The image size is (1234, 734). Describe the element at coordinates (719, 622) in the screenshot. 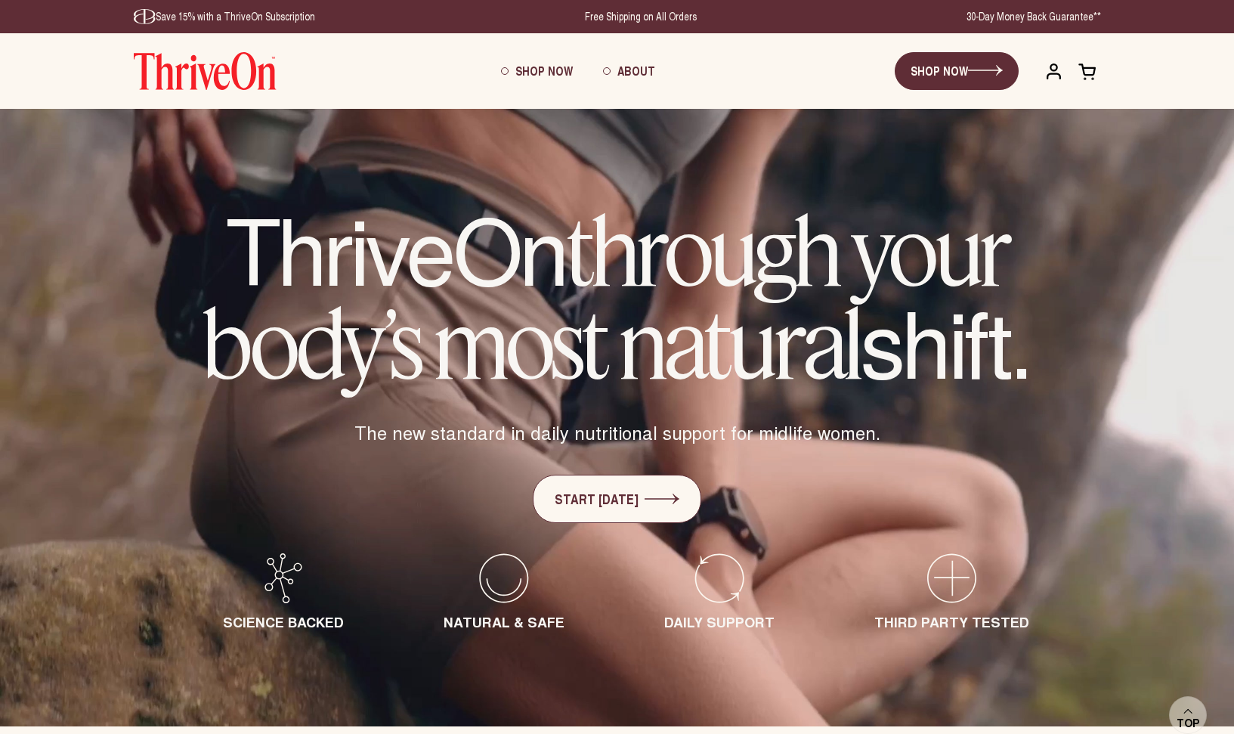

I see `span: DAILY SUPPORT` at that location.